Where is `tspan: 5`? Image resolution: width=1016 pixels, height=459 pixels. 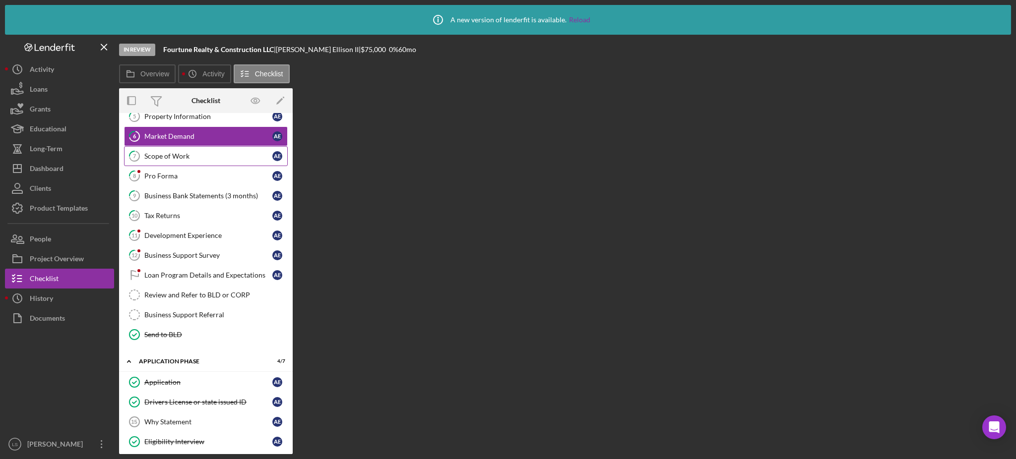 tspan: 5 is located at coordinates (134, 116).